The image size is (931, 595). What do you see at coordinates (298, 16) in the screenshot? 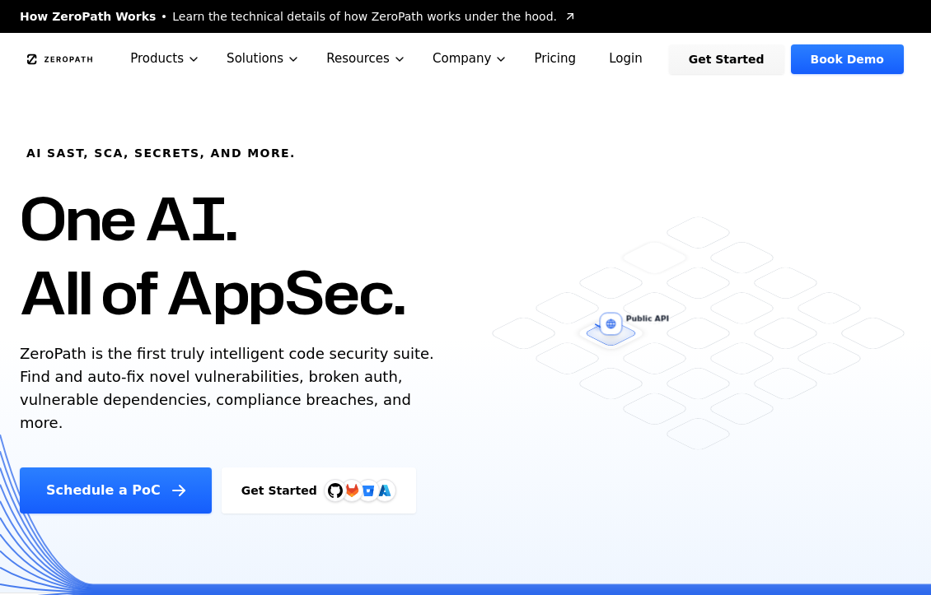
I see `a: How ZeroPath WorksLearn the technical details of how ZeroPath works under the hood.` at bounding box center [298, 16].